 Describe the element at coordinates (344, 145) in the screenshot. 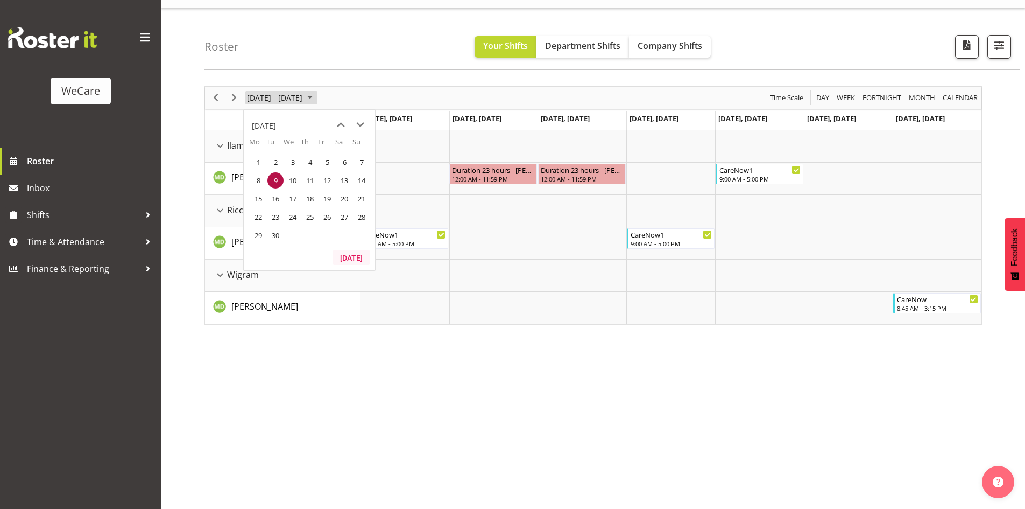

I see `th: Sa` at that location.